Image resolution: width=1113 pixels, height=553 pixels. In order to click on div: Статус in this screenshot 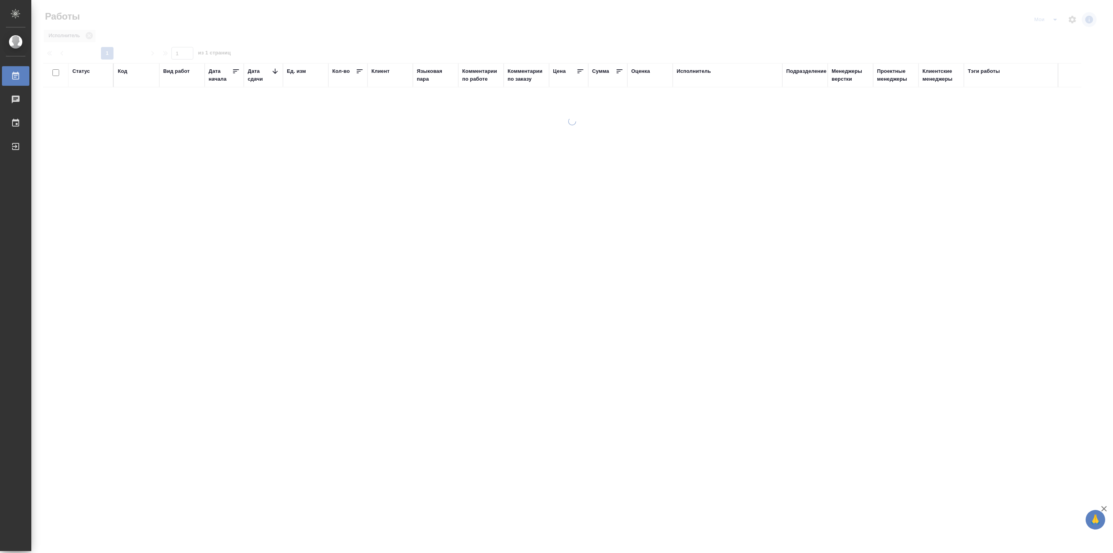, I will do `click(81, 71)`.